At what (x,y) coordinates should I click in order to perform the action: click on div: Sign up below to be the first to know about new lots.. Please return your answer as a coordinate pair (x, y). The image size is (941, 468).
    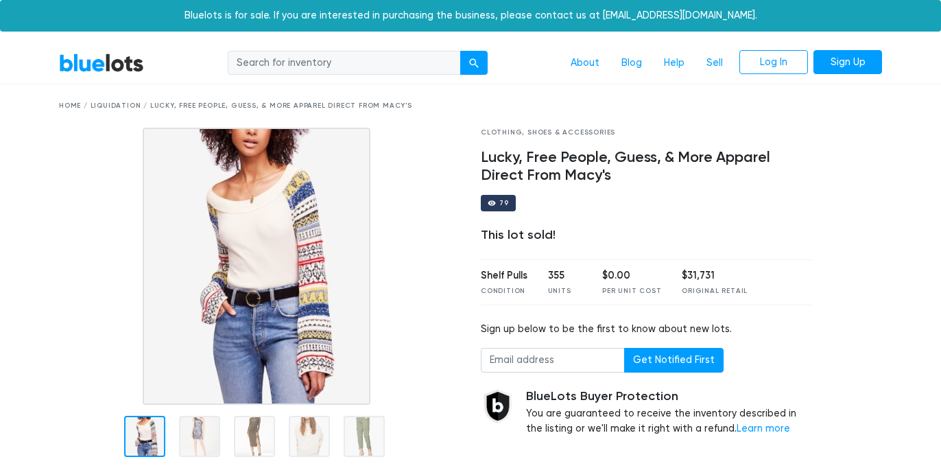
    Looking at the image, I should click on (646, 329).